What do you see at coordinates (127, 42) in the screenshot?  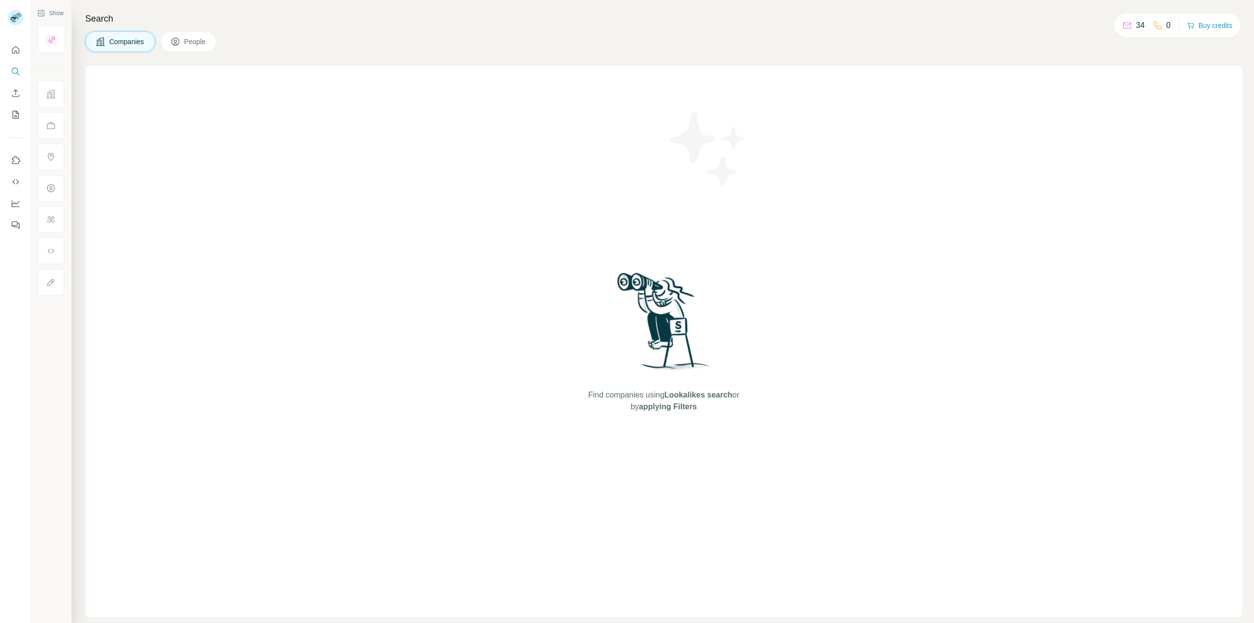 I see `span: Companies` at bounding box center [127, 42].